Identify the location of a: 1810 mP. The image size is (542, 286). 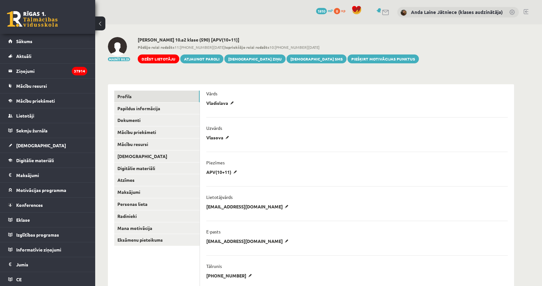
(324, 10).